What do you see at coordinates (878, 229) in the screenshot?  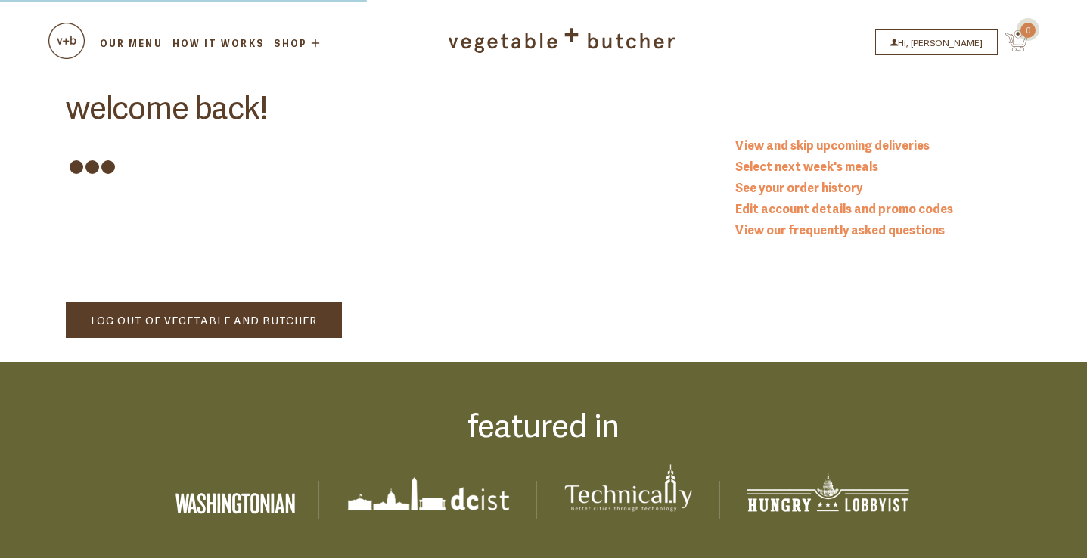 I see `a: View our frequently asked questions` at bounding box center [878, 229].